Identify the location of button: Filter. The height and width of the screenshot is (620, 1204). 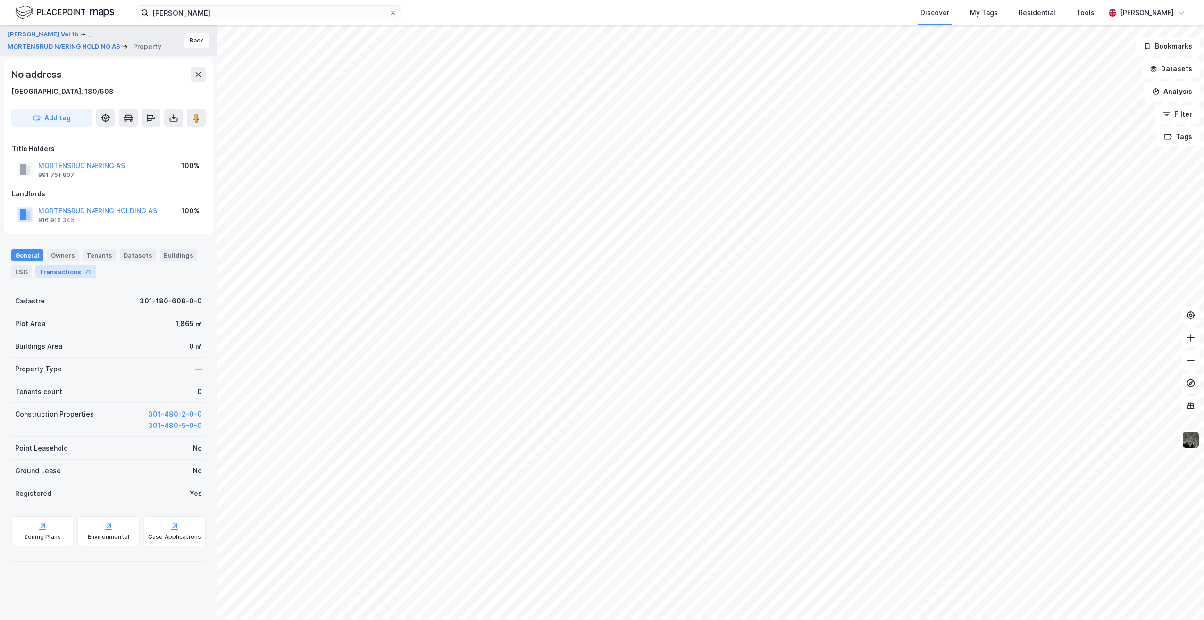
(1178, 114).